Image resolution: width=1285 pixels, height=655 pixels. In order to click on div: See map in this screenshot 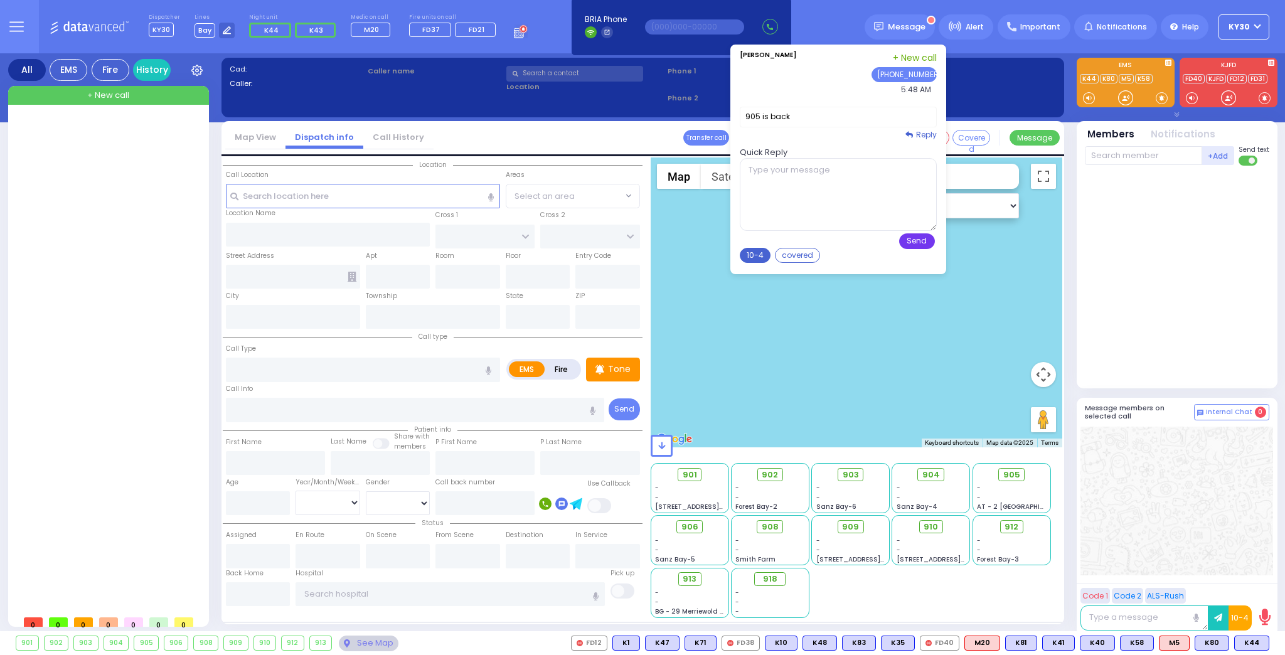, I will do `click(368, 643)`.